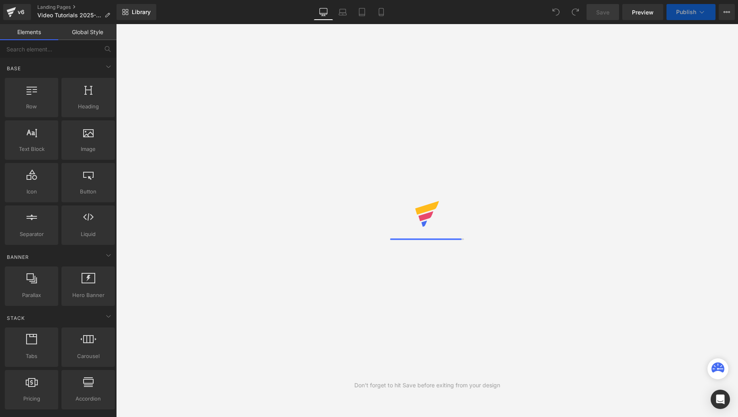 The height and width of the screenshot is (417, 738). What do you see at coordinates (720, 400) in the screenshot?
I see `div: Open Intercom Messenger` at bounding box center [720, 400].